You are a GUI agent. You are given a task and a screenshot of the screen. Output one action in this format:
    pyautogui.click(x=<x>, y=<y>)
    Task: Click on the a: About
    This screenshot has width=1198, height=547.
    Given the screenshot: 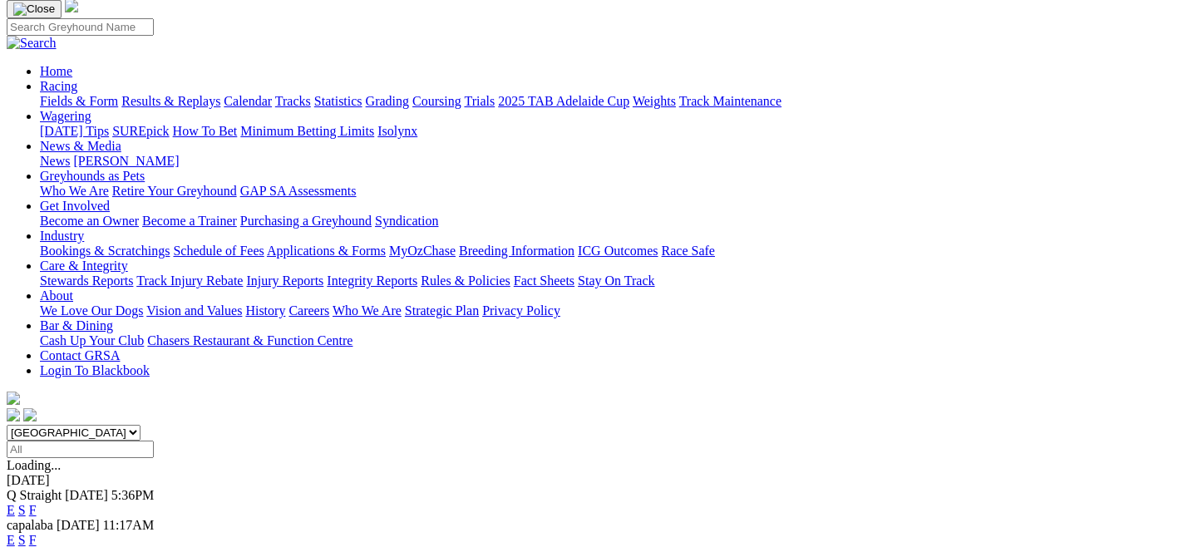 What is the action you would take?
    pyautogui.click(x=57, y=295)
    